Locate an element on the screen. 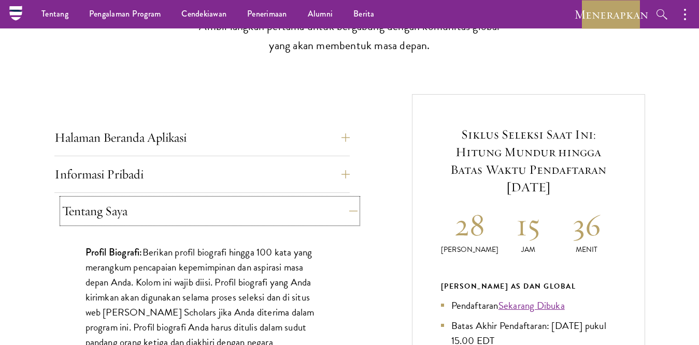 The width and height of the screenshot is (699, 345). font: Halaman Beranda Aplikasi is located at coordinates (120, 137).